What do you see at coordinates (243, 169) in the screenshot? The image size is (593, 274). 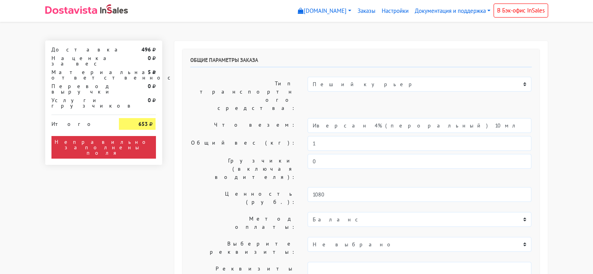 I see `label: Грузчики (включая водителя):` at bounding box center [243, 169].